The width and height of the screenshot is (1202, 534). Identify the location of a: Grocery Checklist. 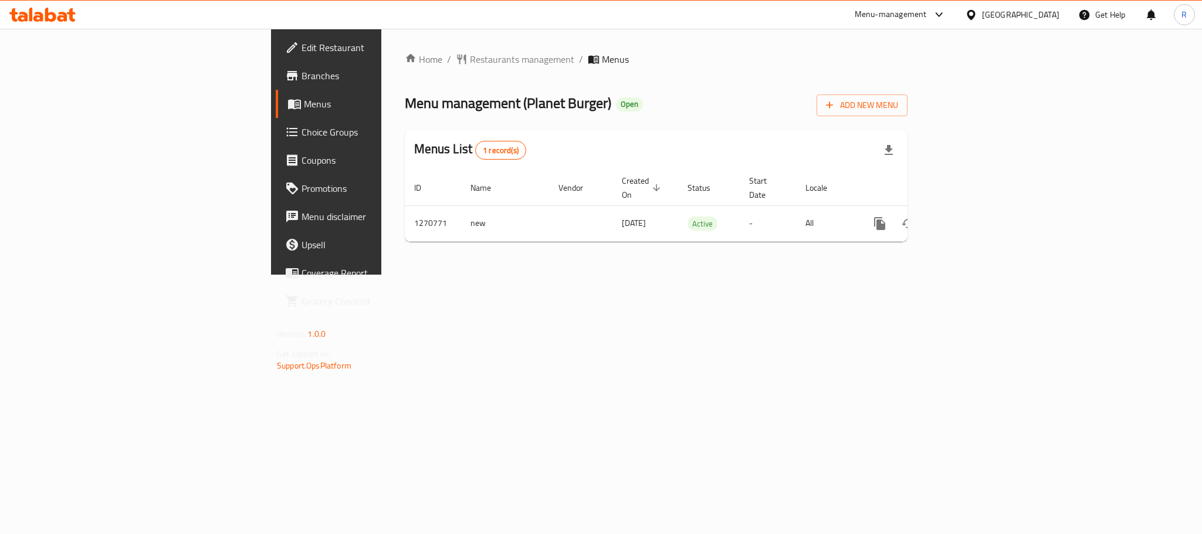
(374, 301).